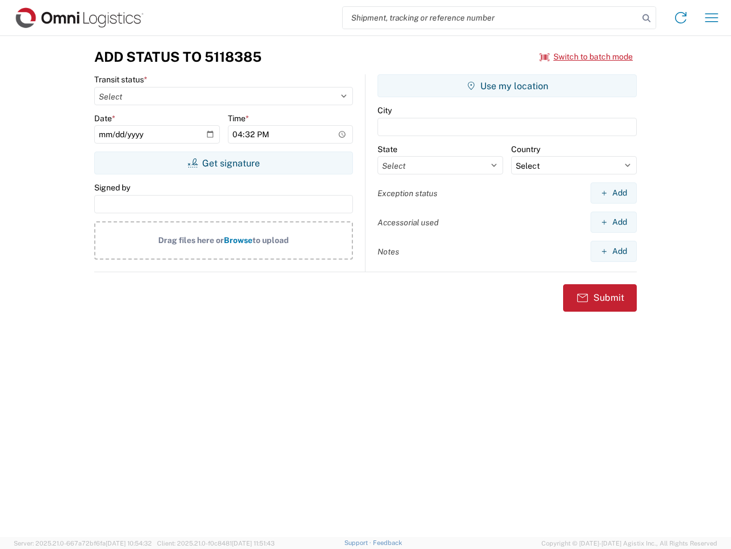 The width and height of the screenshot is (731, 549). I want to click on label: Transit status, so click(121, 79).